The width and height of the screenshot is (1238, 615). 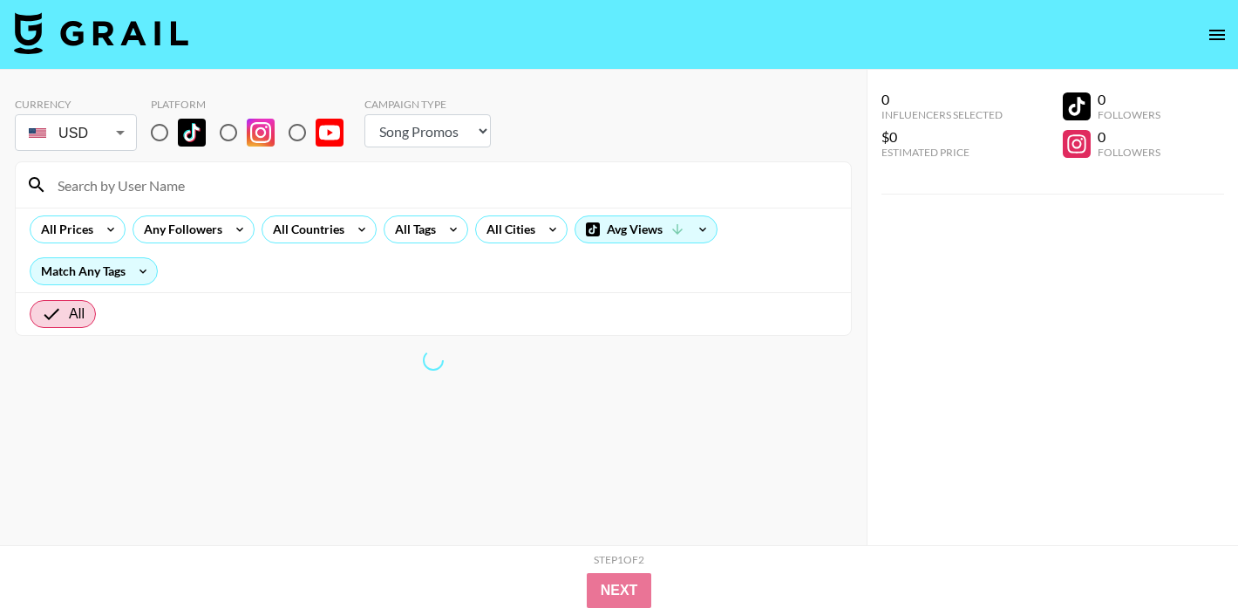 What do you see at coordinates (93, 271) in the screenshot?
I see `div: Match Any Tags` at bounding box center [93, 271].